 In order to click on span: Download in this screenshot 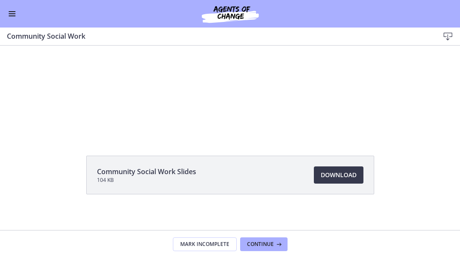, I will do `click(338, 175)`.